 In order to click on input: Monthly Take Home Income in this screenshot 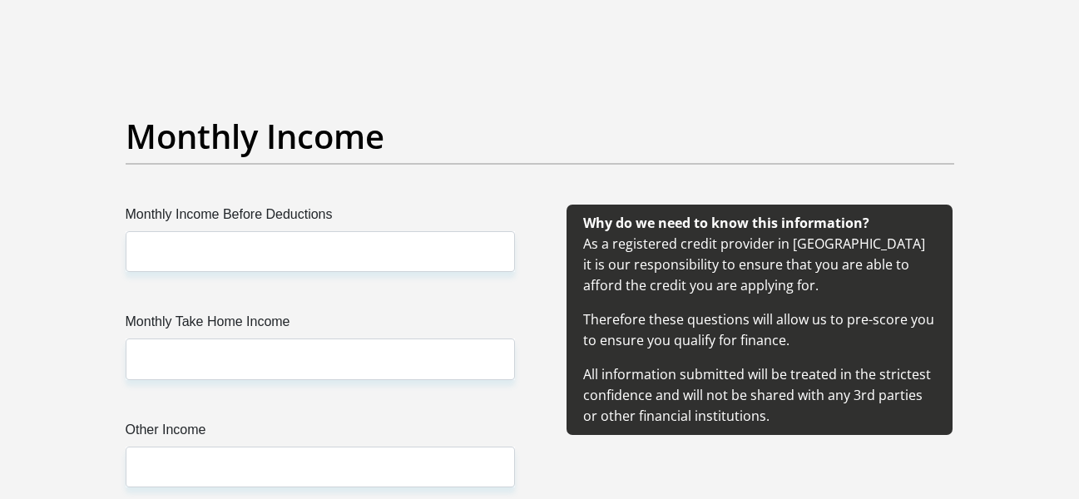, I will do `click(320, 359)`.